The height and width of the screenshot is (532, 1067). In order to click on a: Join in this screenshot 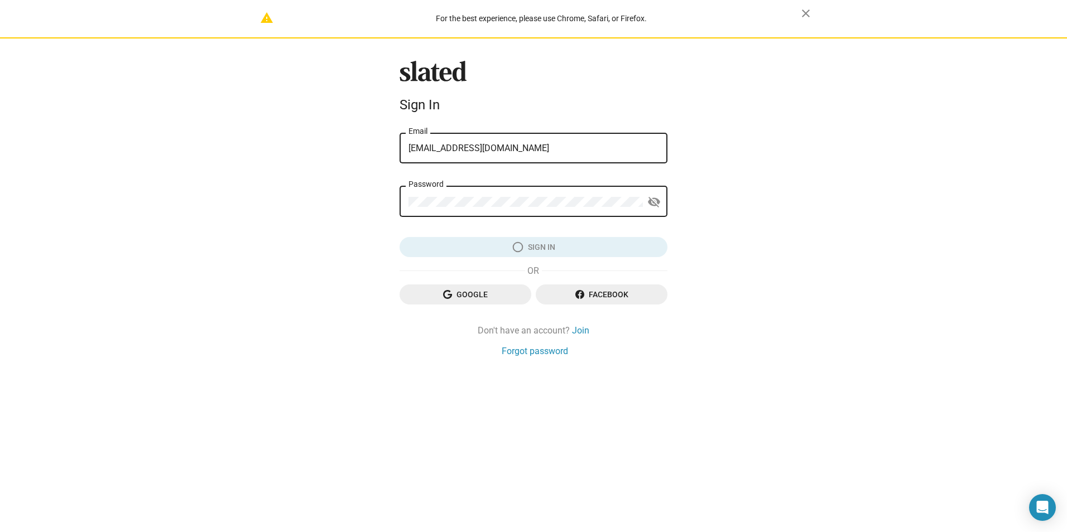, I will do `click(580, 330)`.